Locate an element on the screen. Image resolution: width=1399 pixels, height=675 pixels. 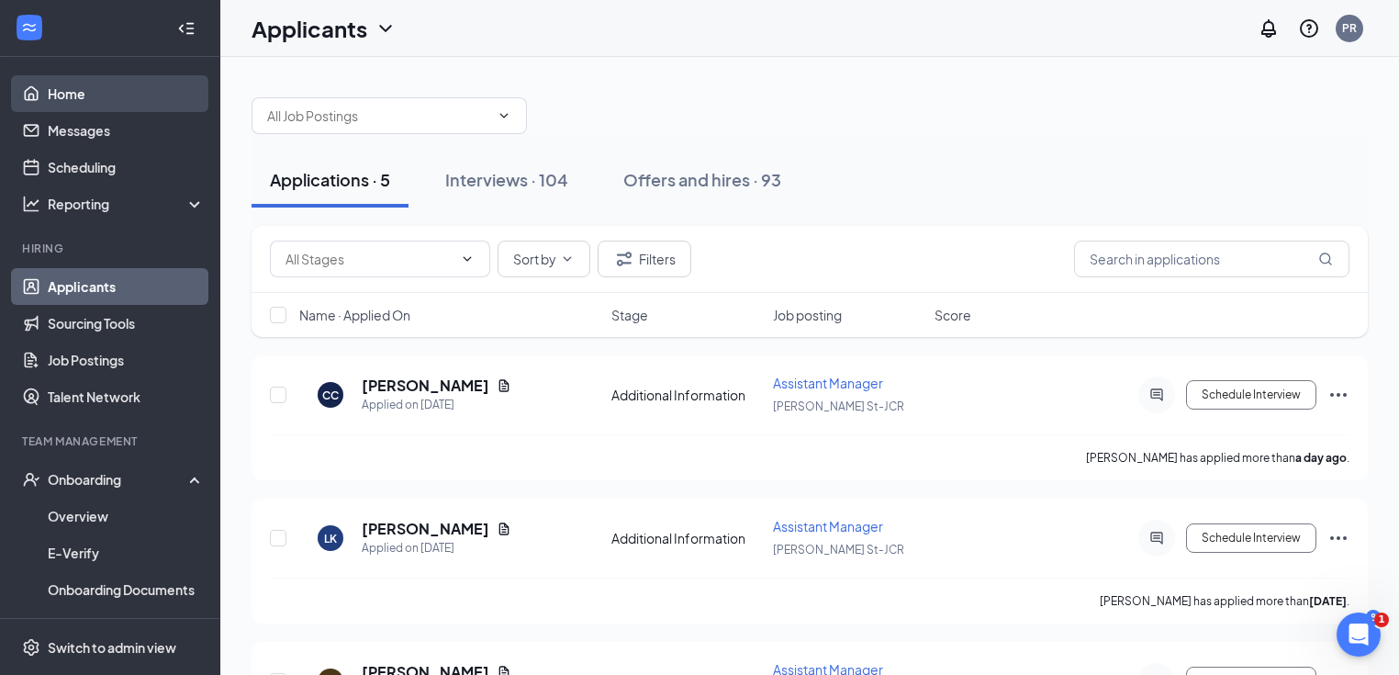
a: Home is located at coordinates (126, 94).